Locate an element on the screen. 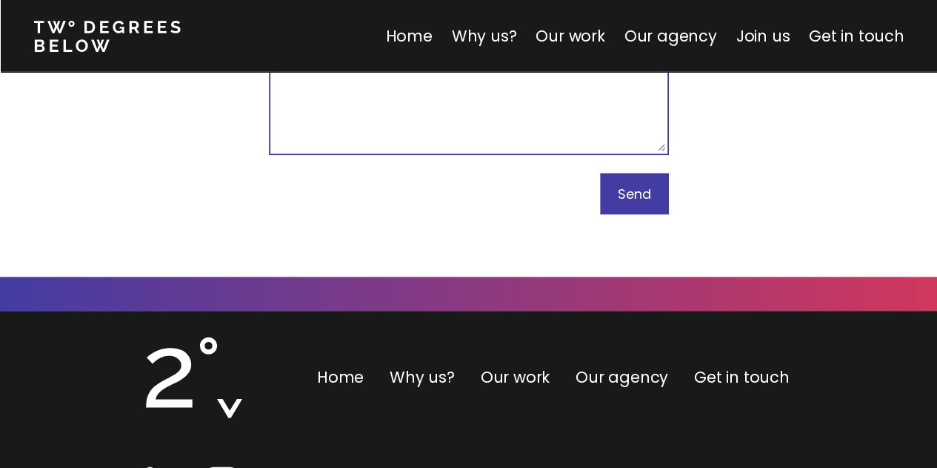  span: Send is located at coordinates (634, 193).